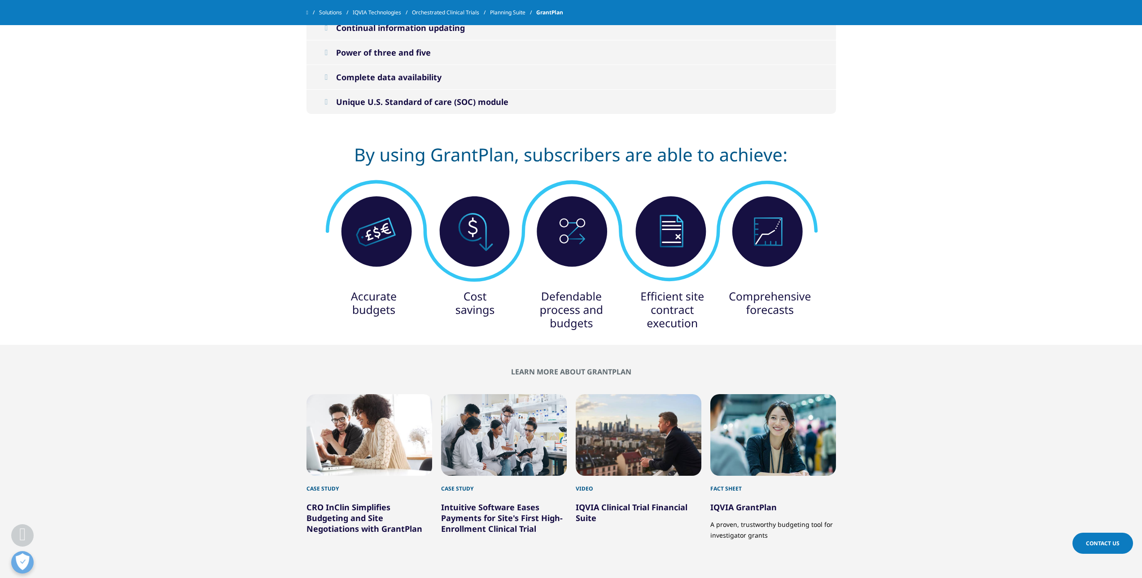 Image resolution: width=1142 pixels, height=578 pixels. What do you see at coordinates (382, 13) in the screenshot?
I see `a: IQVIA Technologies` at bounding box center [382, 13].